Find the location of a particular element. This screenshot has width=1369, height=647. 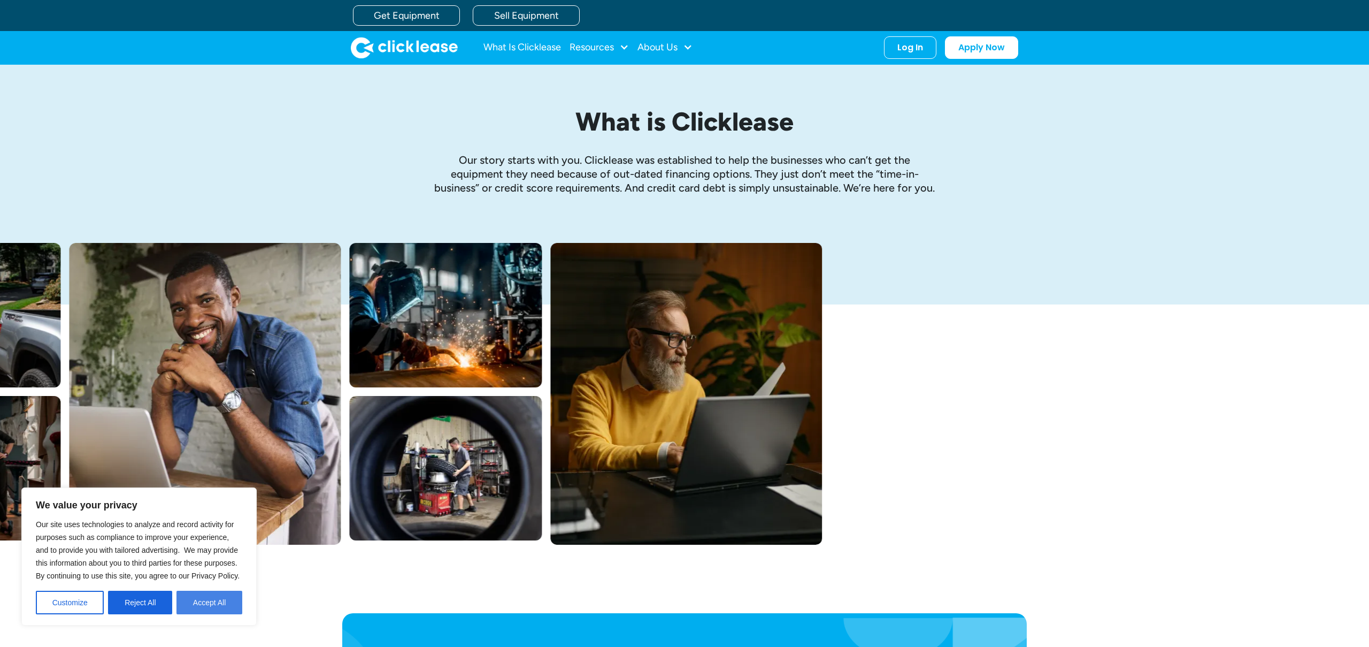

a: Get Equipment is located at coordinates (407, 16).